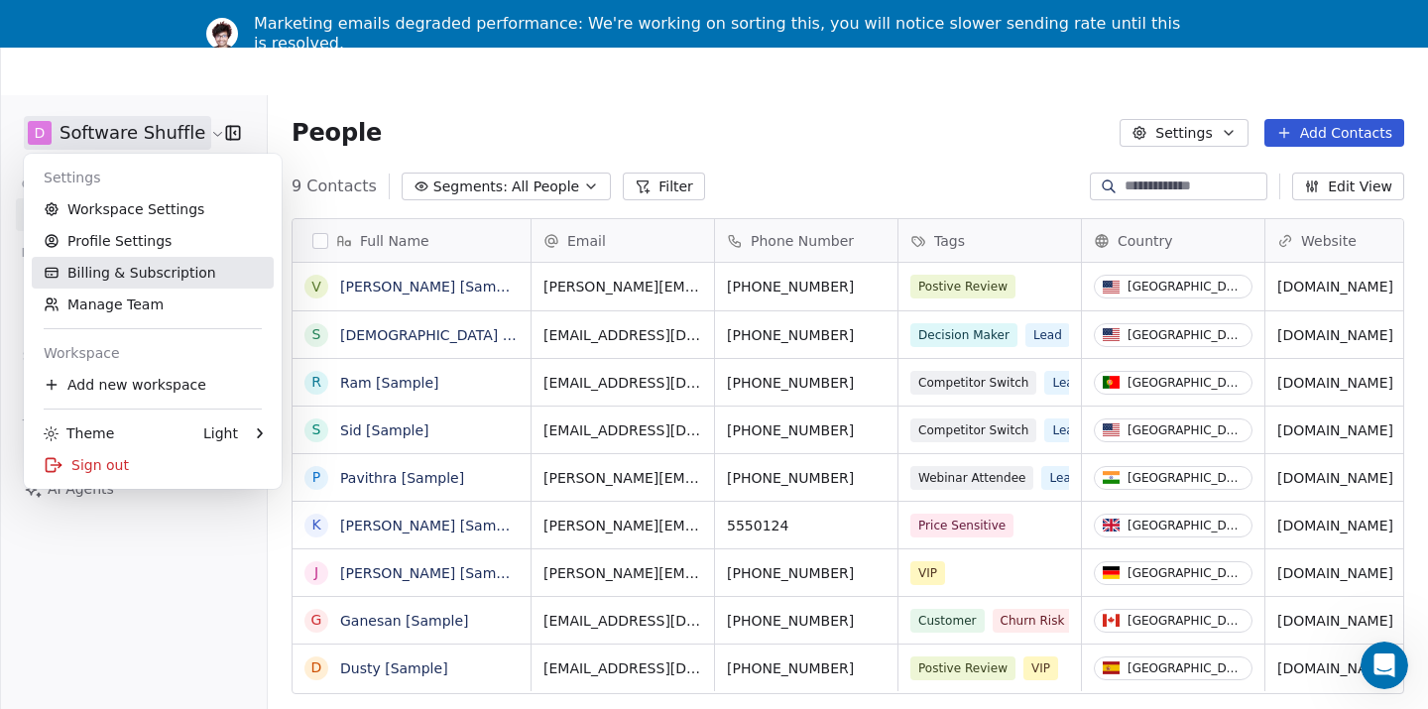 Image resolution: width=1428 pixels, height=709 pixels. I want to click on div: Theme, so click(78, 434).